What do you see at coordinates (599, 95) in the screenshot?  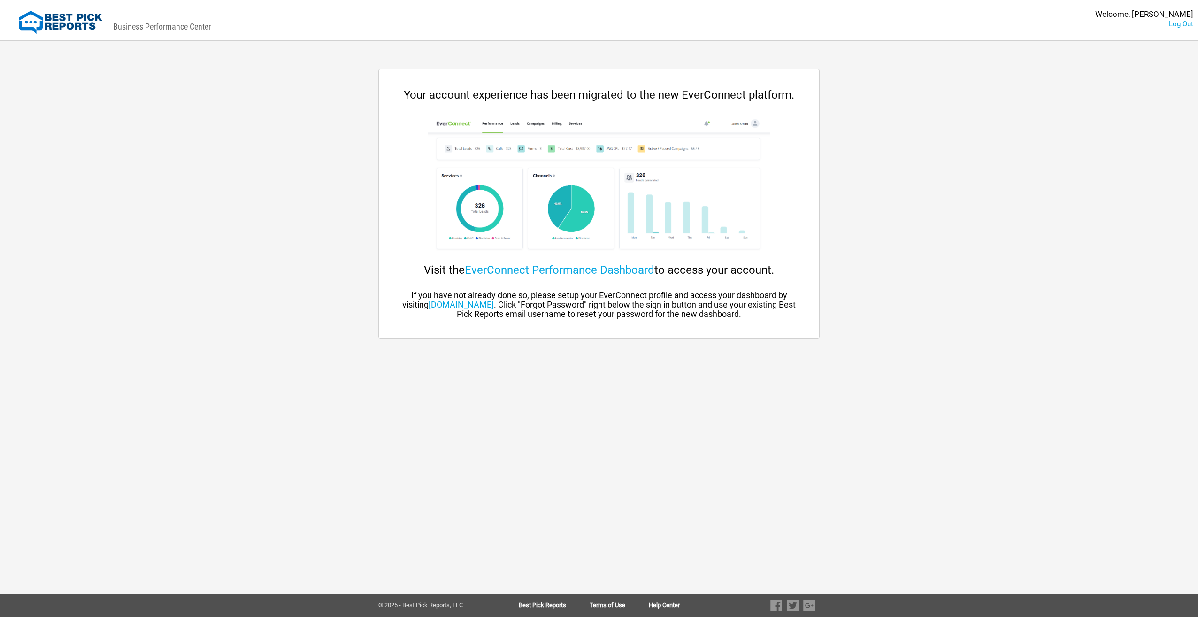 I see `div: Your account experience has been migrated to the new EverConnect platform.` at bounding box center [599, 95].